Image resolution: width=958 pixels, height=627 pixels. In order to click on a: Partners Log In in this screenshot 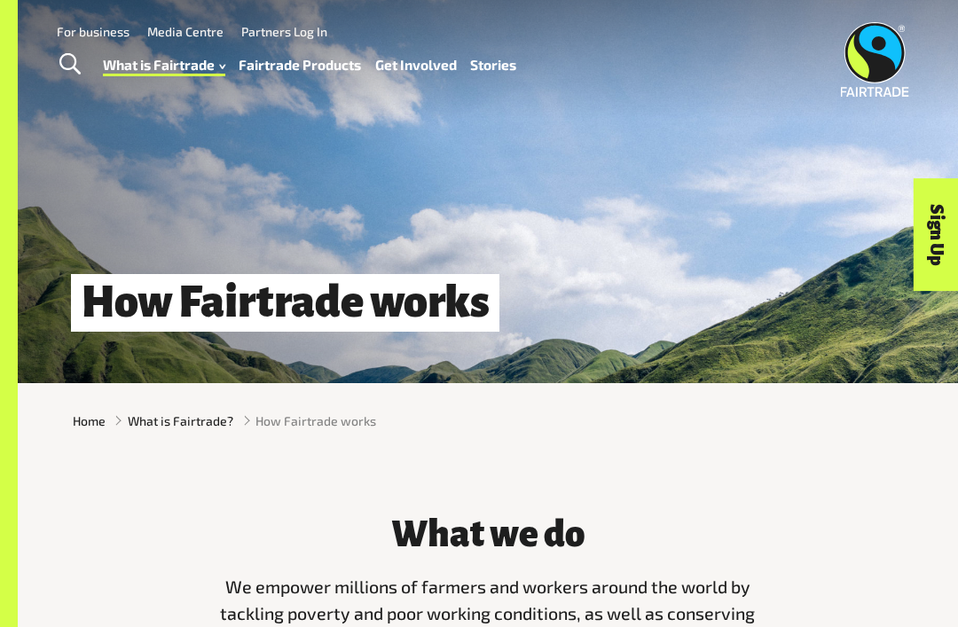, I will do `click(284, 31)`.